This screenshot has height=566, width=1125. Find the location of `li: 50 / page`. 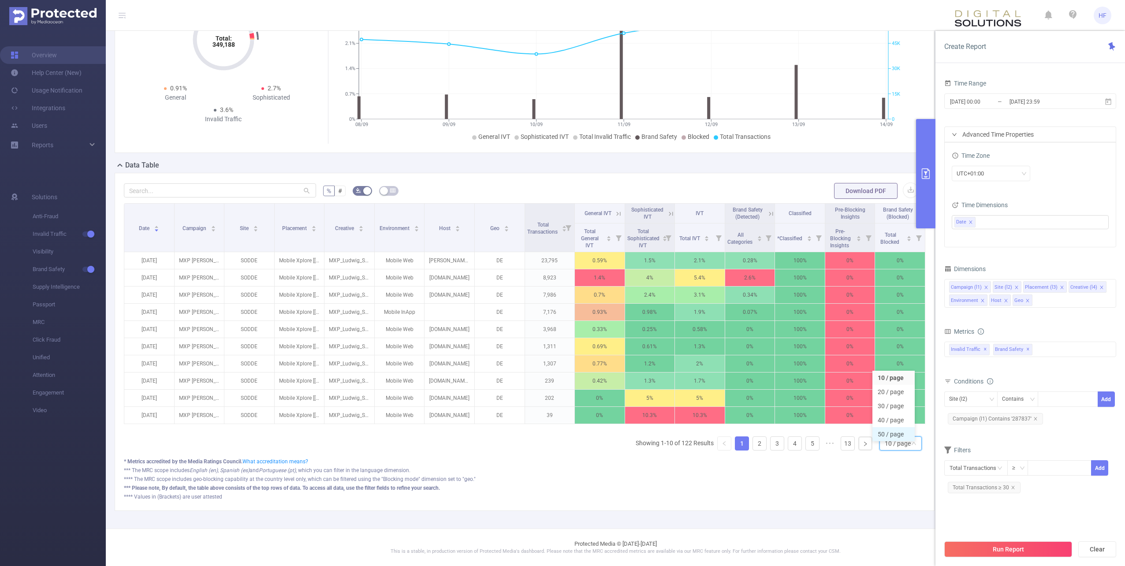

li: 50 / page is located at coordinates (894, 434).